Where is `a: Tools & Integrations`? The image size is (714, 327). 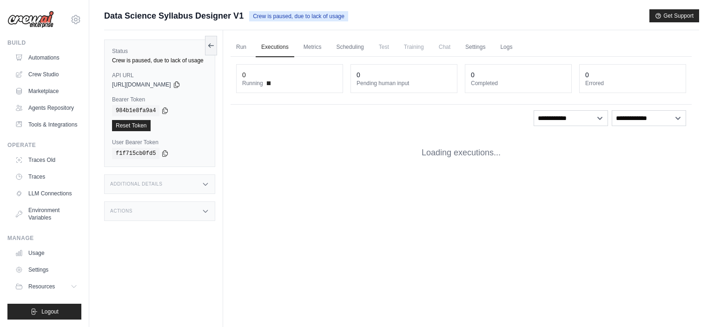 a: Tools & Integrations is located at coordinates (46, 125).